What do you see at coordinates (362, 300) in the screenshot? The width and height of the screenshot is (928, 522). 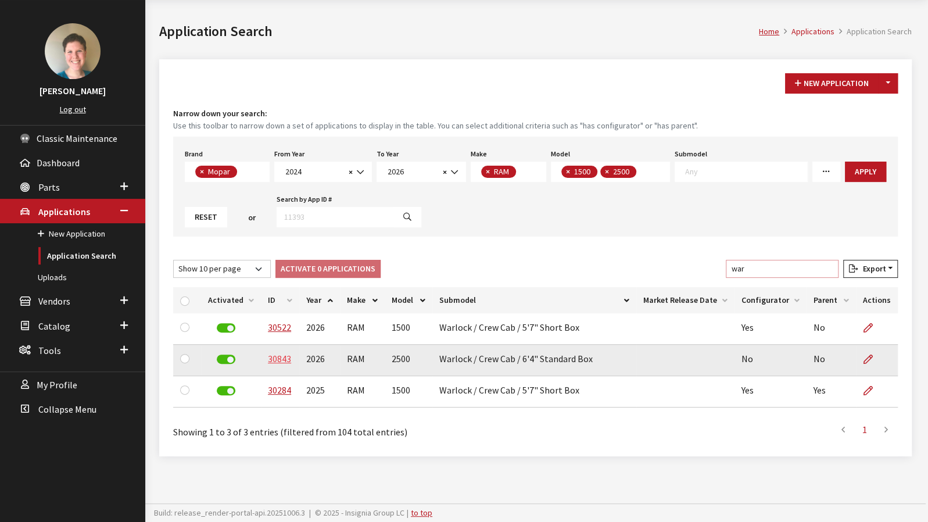 I see `th: Make: activate to sort column ascending` at bounding box center [362, 300].